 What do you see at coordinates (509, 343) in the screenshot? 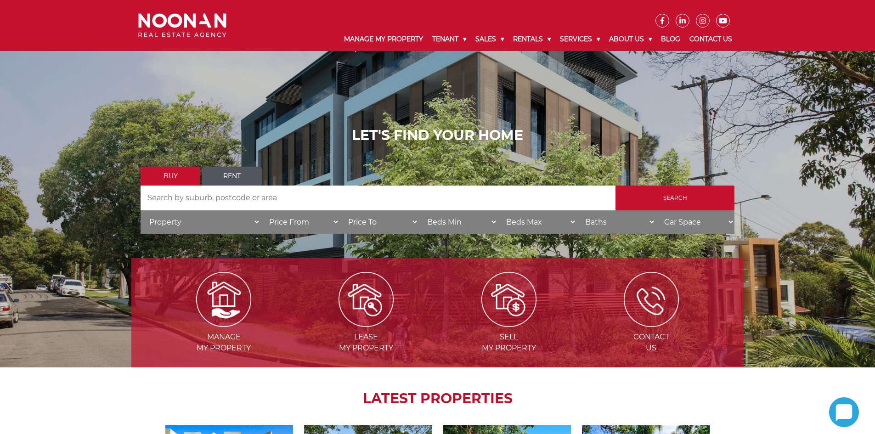
I see `span: Sell my Property` at bounding box center [509, 343].